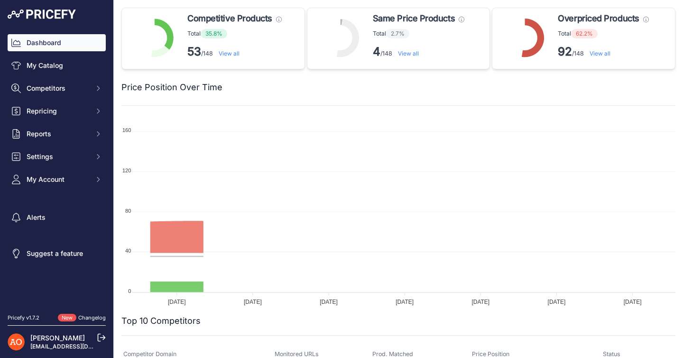 The width and height of the screenshot is (683, 358). Describe the element at coordinates (57, 157) in the screenshot. I see `span: Settings` at that location.